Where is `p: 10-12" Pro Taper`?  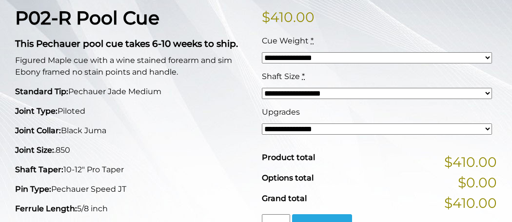
p: 10-12" Pro Taper is located at coordinates (133, 170).